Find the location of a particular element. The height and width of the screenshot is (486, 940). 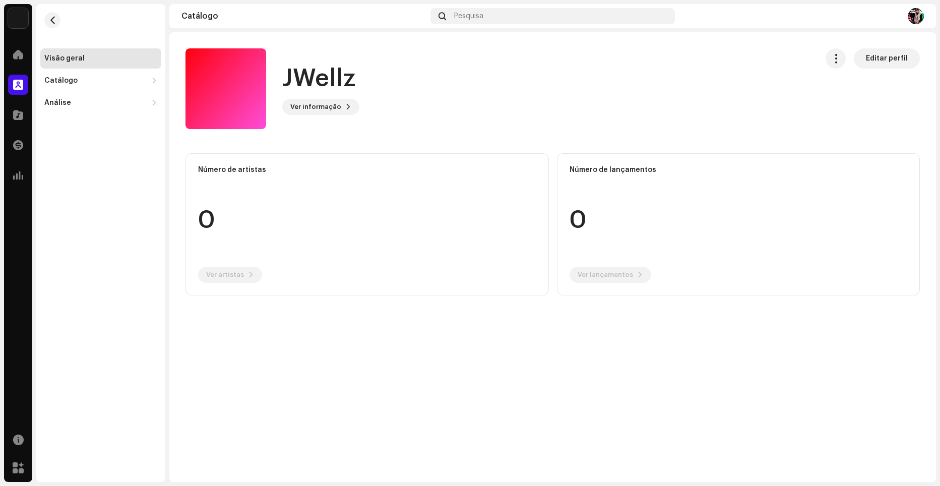

re-o-card-data: Número de artistas is located at coordinates (367, 224).